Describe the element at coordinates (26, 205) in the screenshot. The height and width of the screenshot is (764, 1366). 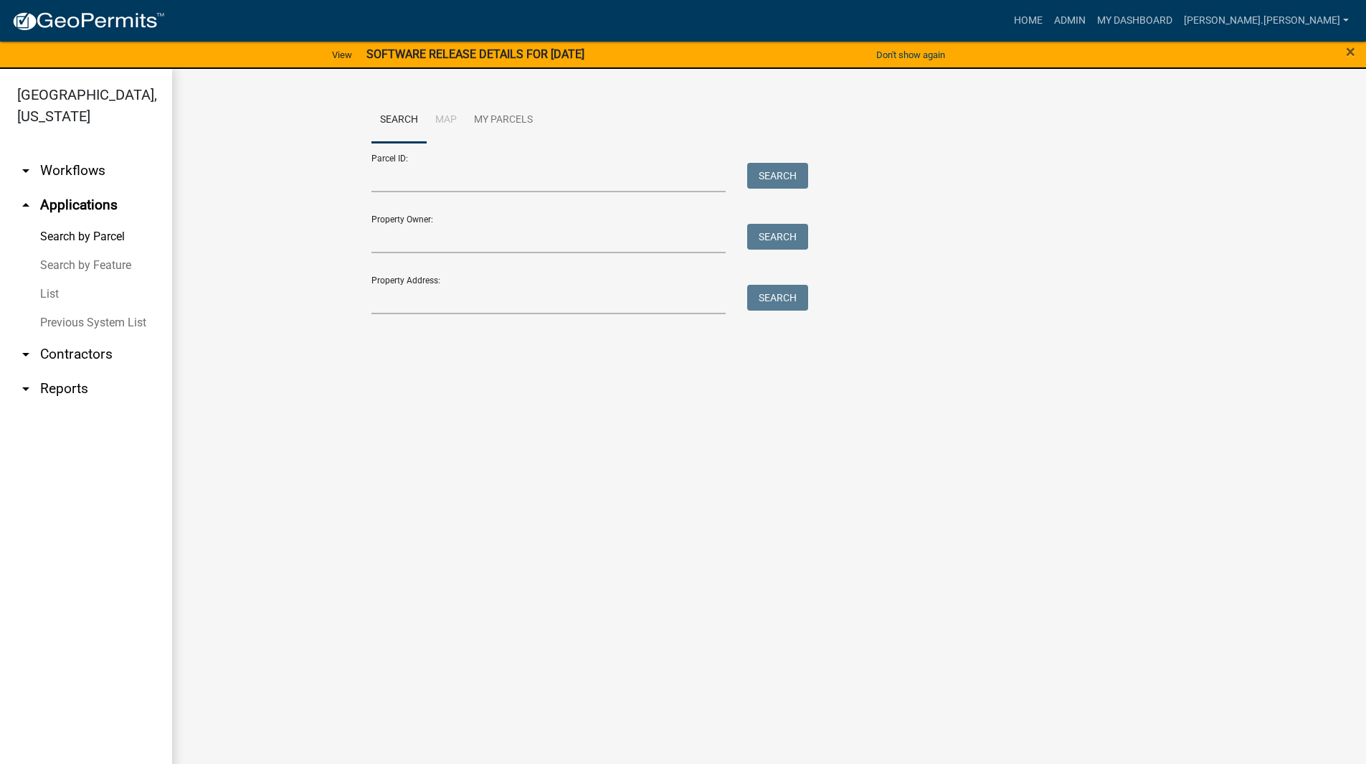
I see `i: arrow_drop_up` at that location.